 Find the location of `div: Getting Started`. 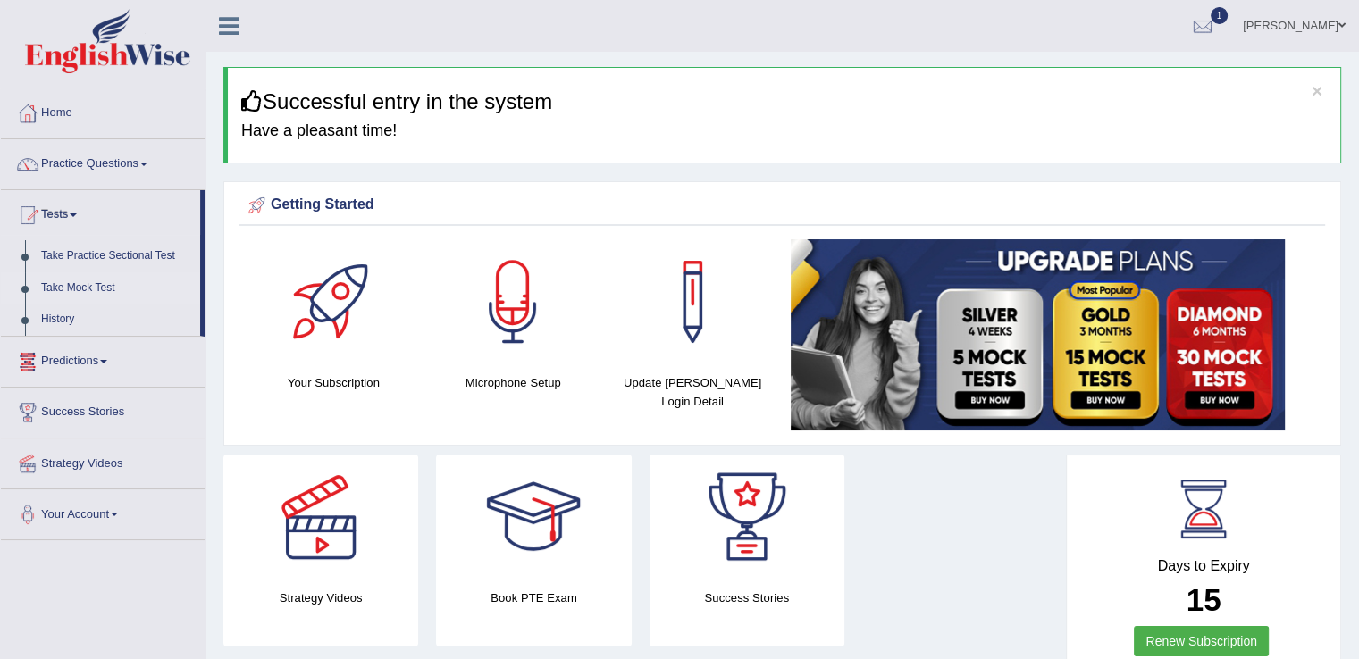

div: Getting Started is located at coordinates (782, 206).